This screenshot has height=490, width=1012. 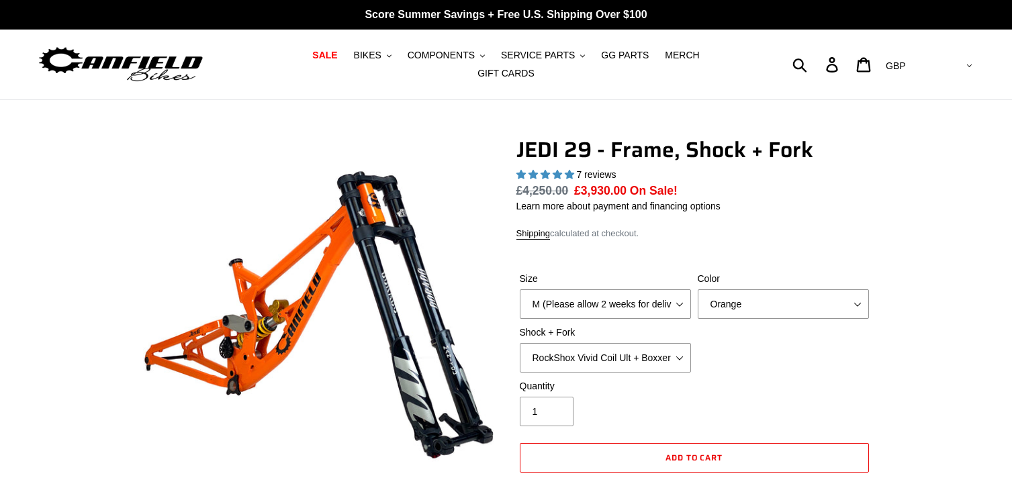 What do you see at coordinates (605, 279) in the screenshot?
I see `label: Size` at bounding box center [605, 279].